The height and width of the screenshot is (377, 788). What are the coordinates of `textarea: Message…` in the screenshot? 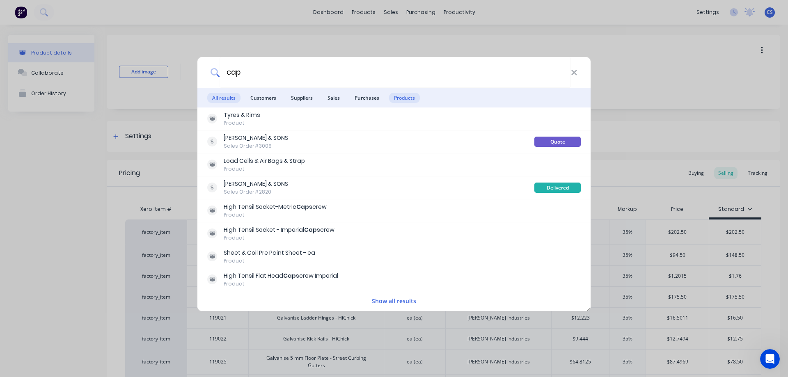 It's located at (82, 259).